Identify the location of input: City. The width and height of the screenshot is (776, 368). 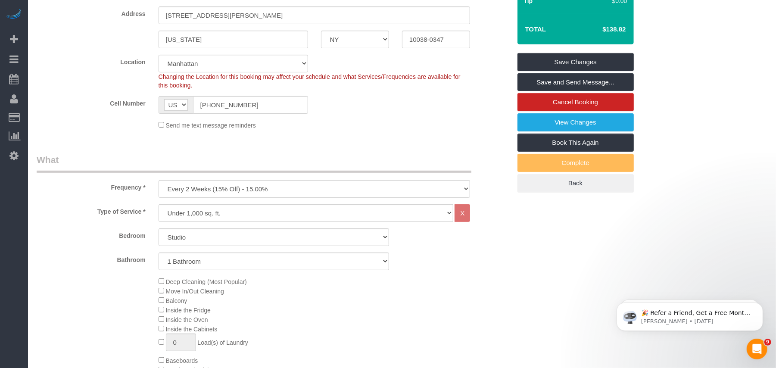
(233, 39).